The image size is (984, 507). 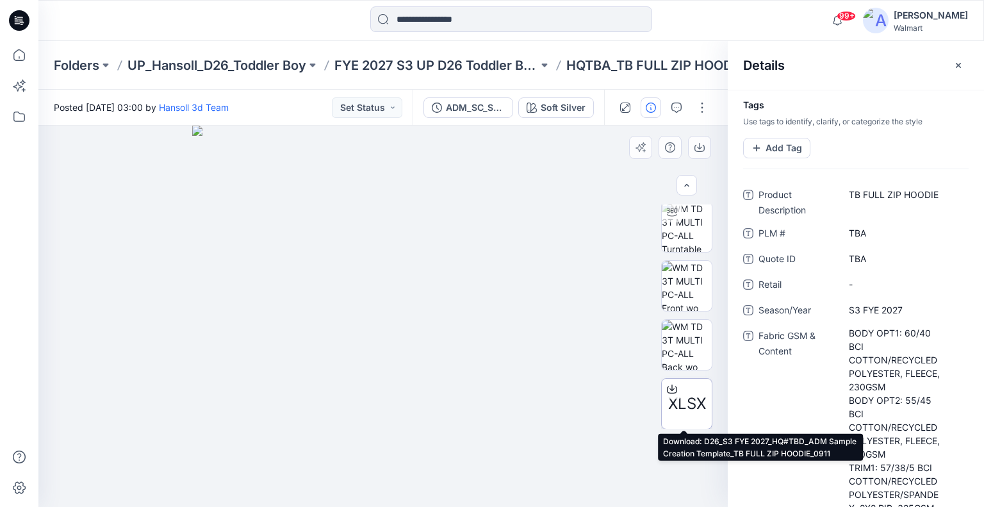 What do you see at coordinates (876, 21) in the screenshot?
I see `img: avatar` at bounding box center [876, 21].